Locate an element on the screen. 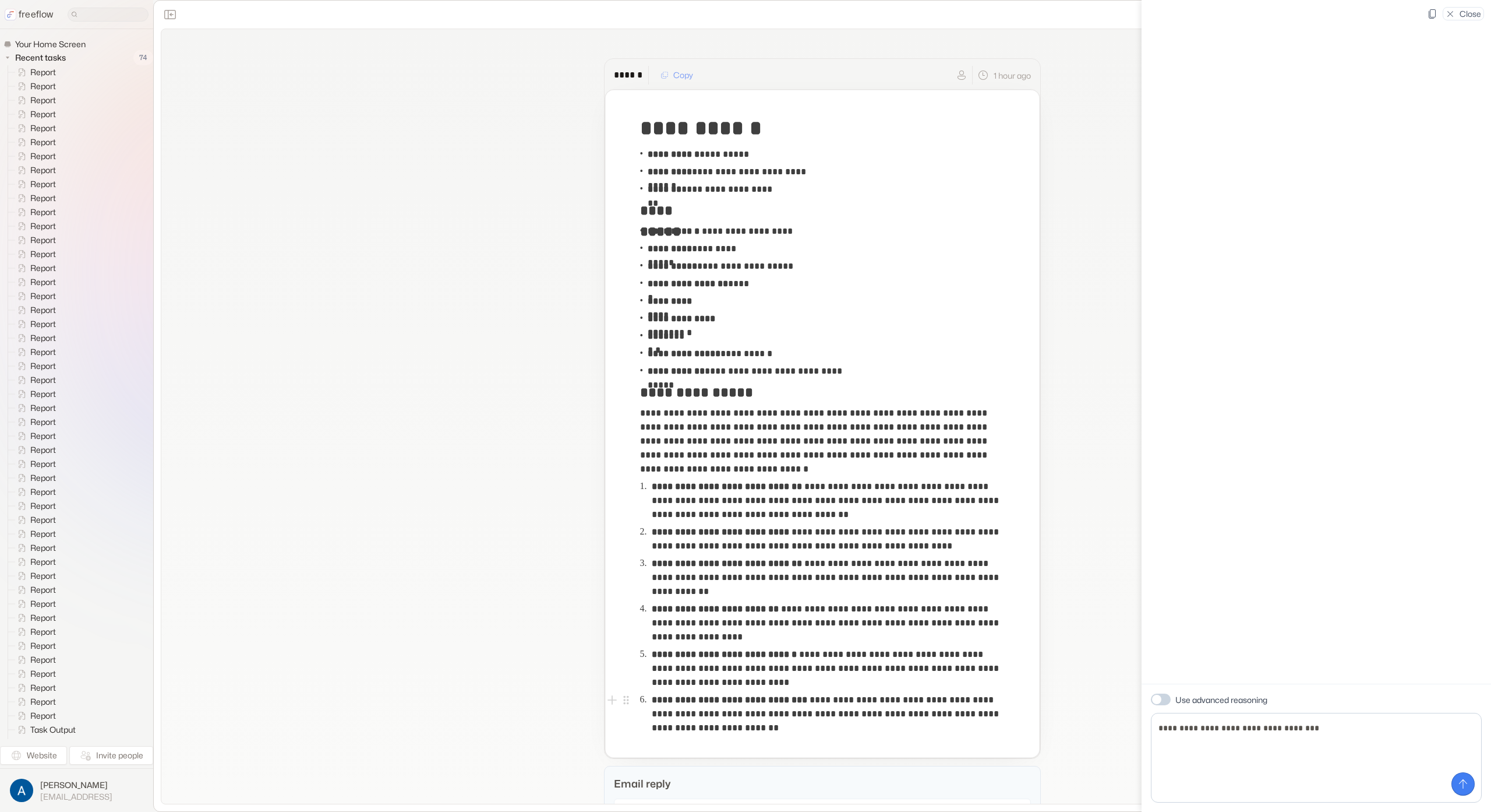 The width and height of the screenshot is (1491, 812). button: Send message is located at coordinates (1464, 784).